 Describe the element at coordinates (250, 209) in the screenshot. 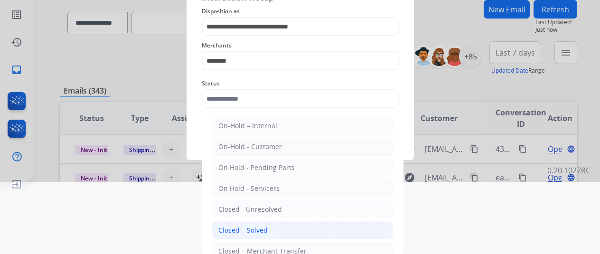

I see `div: Closed - Unresolved` at that location.